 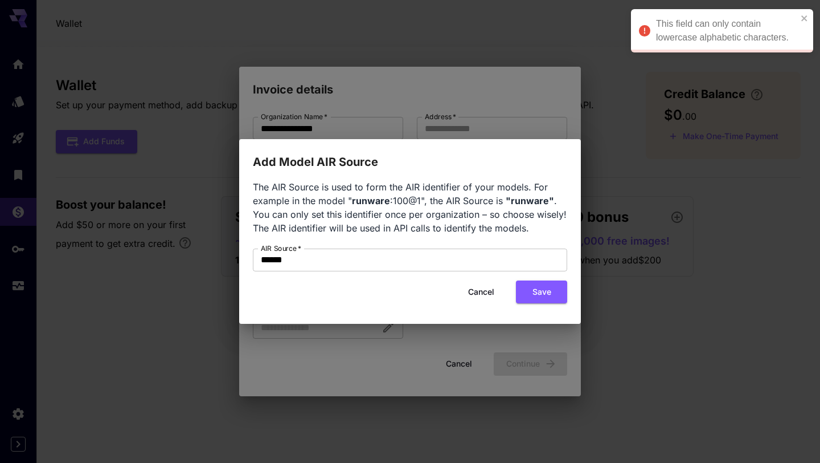 I want to click on b: "runware", so click(x=530, y=201).